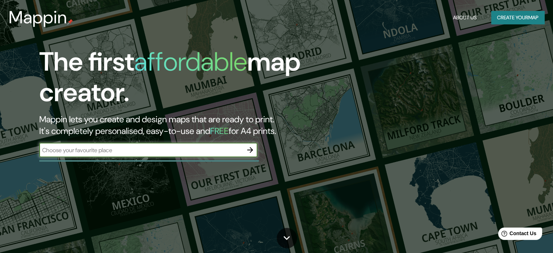 This screenshot has height=253, width=553. I want to click on span: Contact Us, so click(35, 9).